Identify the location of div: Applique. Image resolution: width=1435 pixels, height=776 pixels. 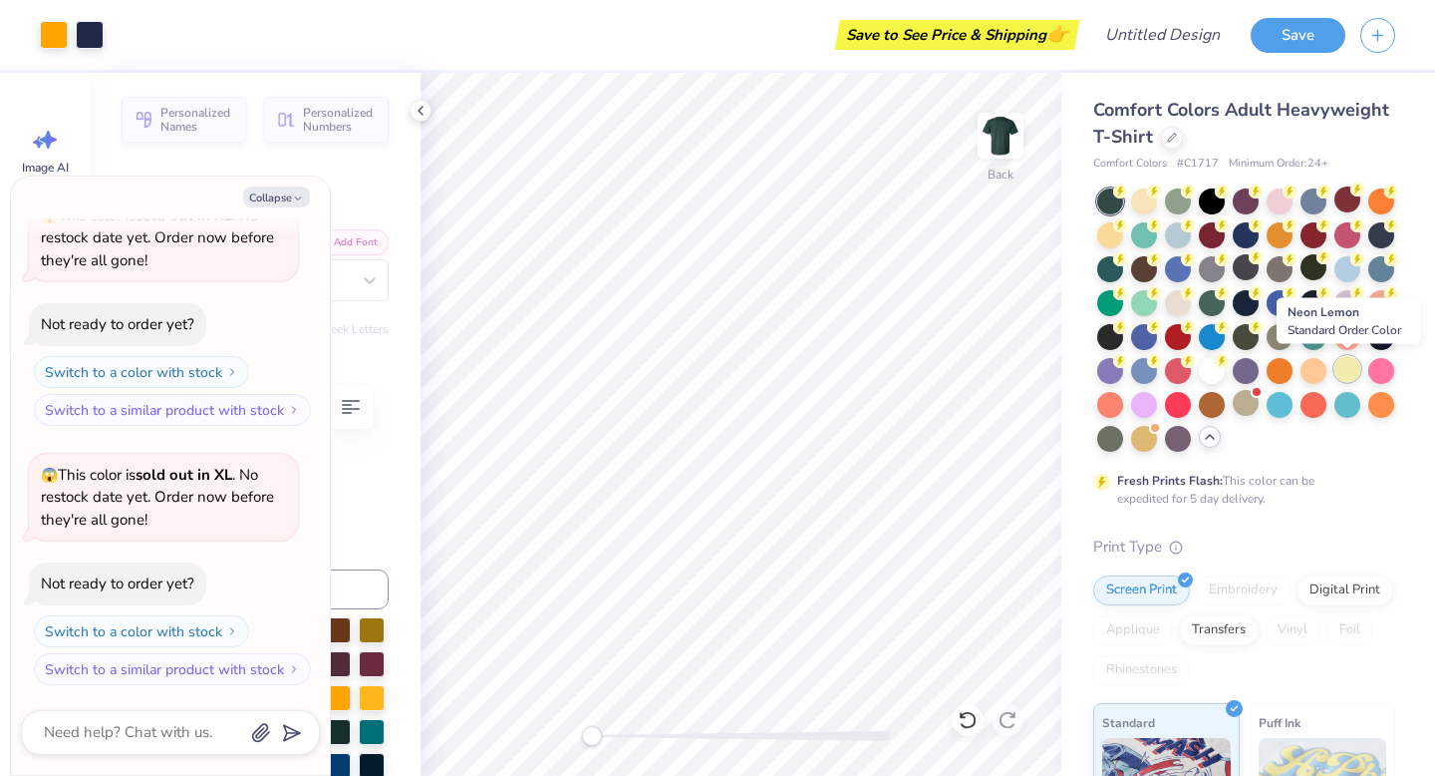
(1133, 630).